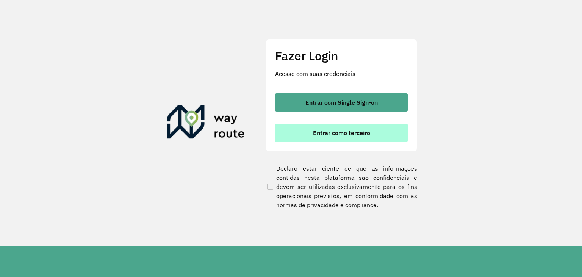 The image size is (582, 277). Describe the element at coordinates (206, 123) in the screenshot. I see `img: Roteirizador AmbevTech` at that location.